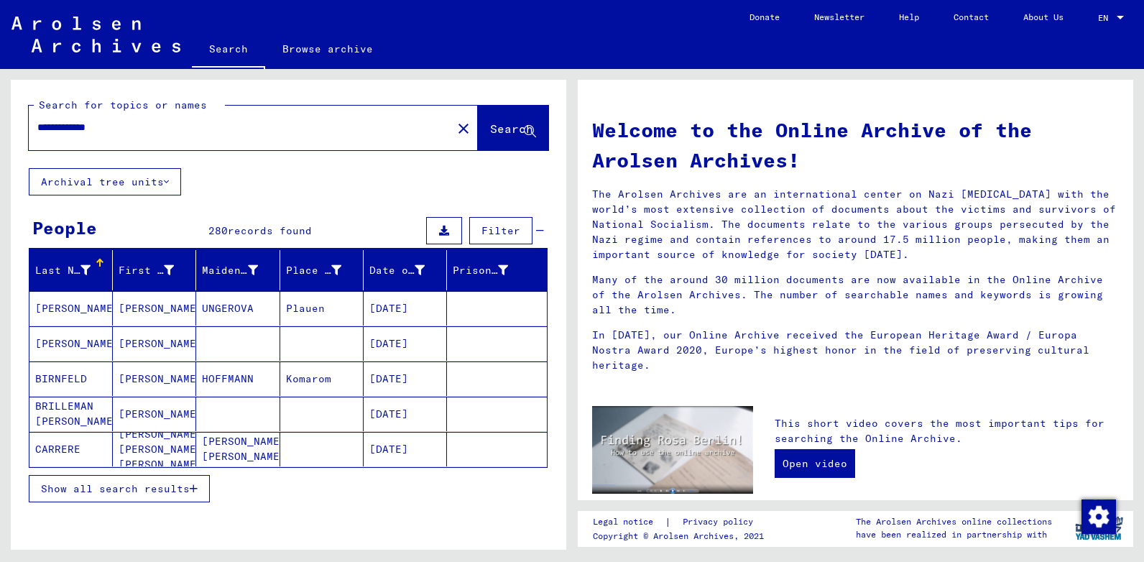 The width and height of the screenshot is (1144, 562). Describe the element at coordinates (71, 270) in the screenshot. I see `mat-header-cell: Last Name` at that location.